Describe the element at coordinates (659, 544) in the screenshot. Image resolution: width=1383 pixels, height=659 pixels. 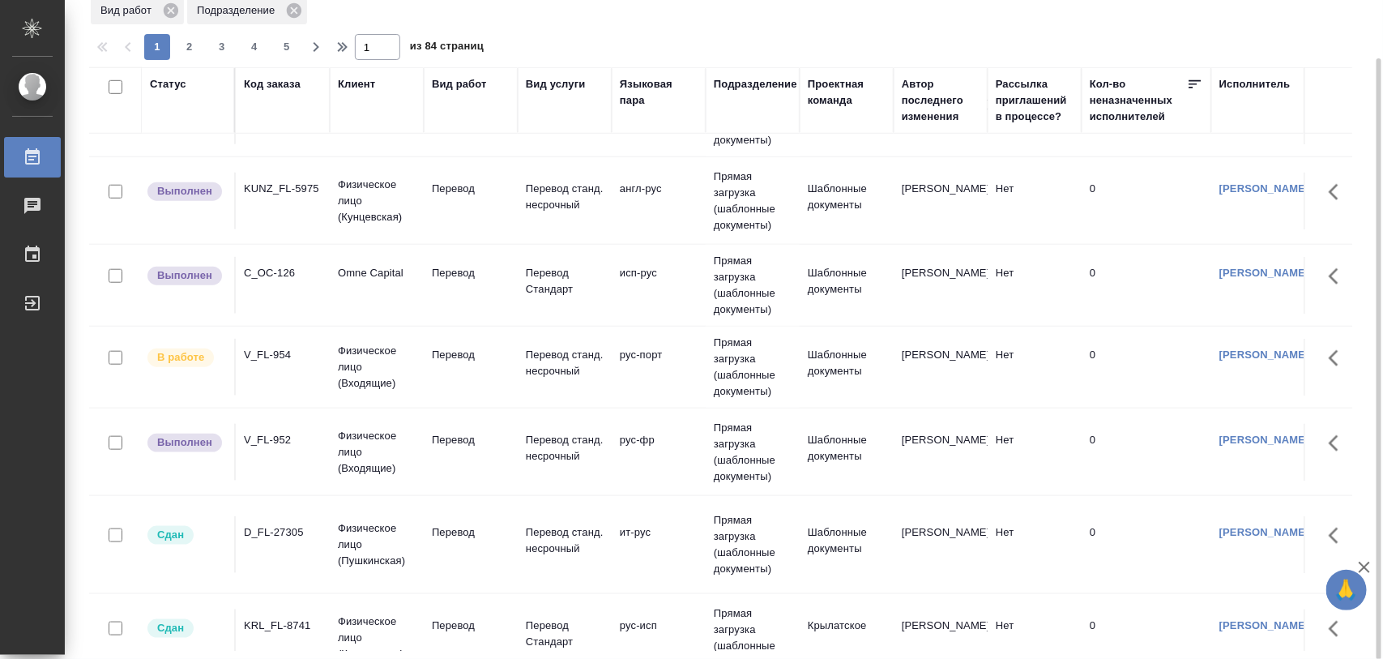
I see `td: ит-рус` at that location.